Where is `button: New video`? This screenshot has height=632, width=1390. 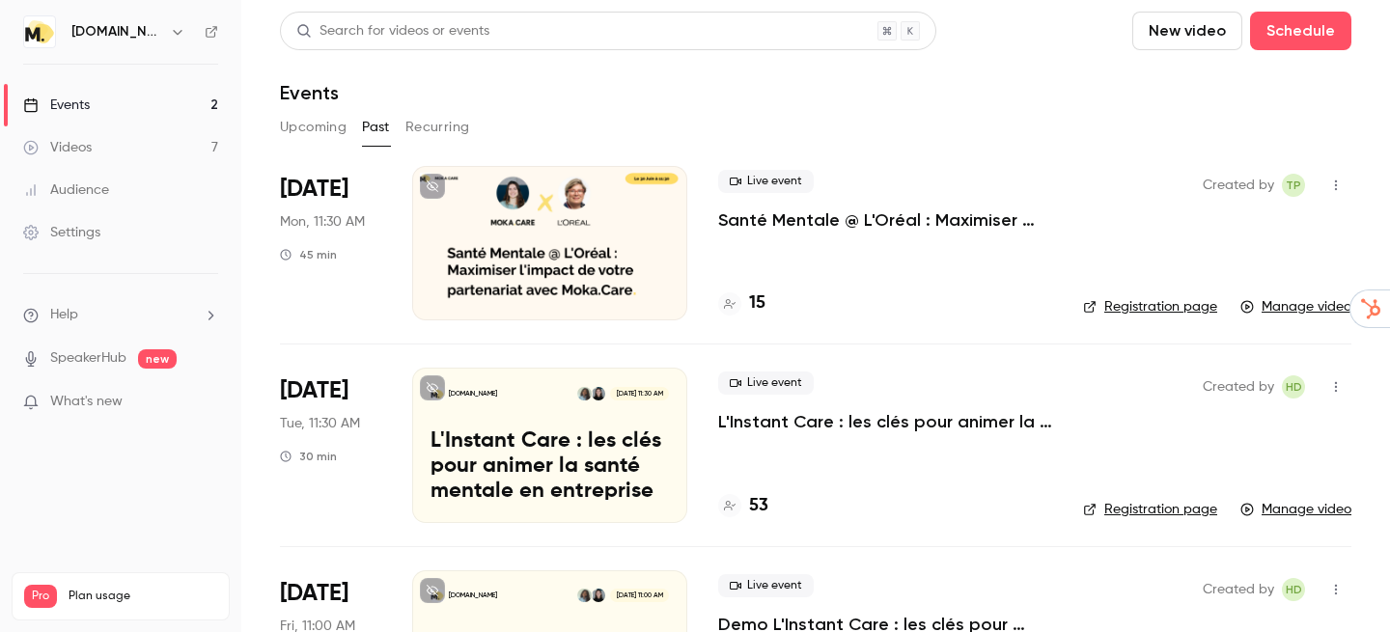
button: New video is located at coordinates (1188, 31).